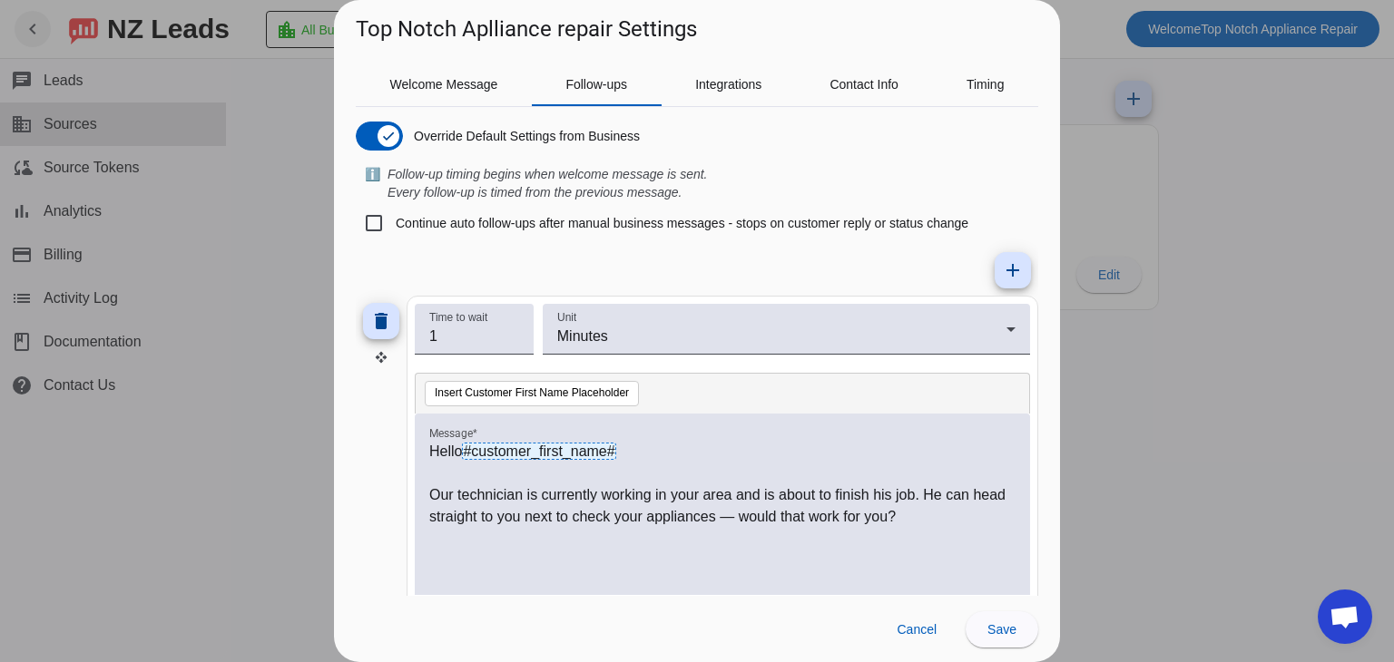 The height and width of the screenshot is (662, 1394). I want to click on button: Cancel, so click(916, 630).